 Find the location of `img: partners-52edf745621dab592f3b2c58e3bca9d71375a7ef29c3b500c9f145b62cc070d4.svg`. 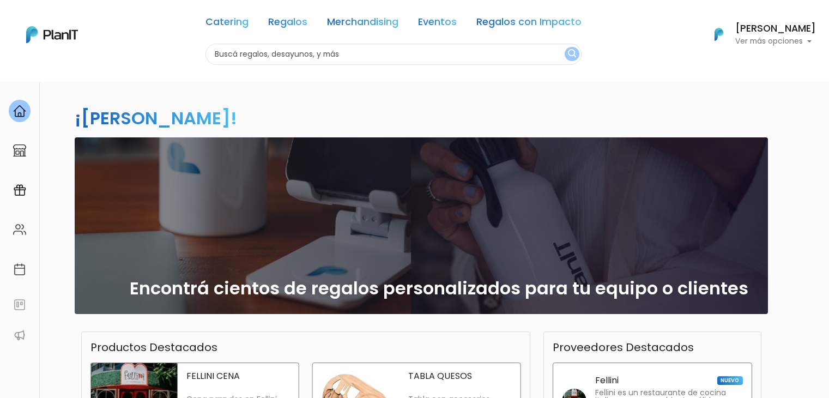

img: partners-52edf745621dab592f3b2c58e3bca9d71375a7ef29c3b500c9f145b62cc070d4.svg is located at coordinates (20, 335).